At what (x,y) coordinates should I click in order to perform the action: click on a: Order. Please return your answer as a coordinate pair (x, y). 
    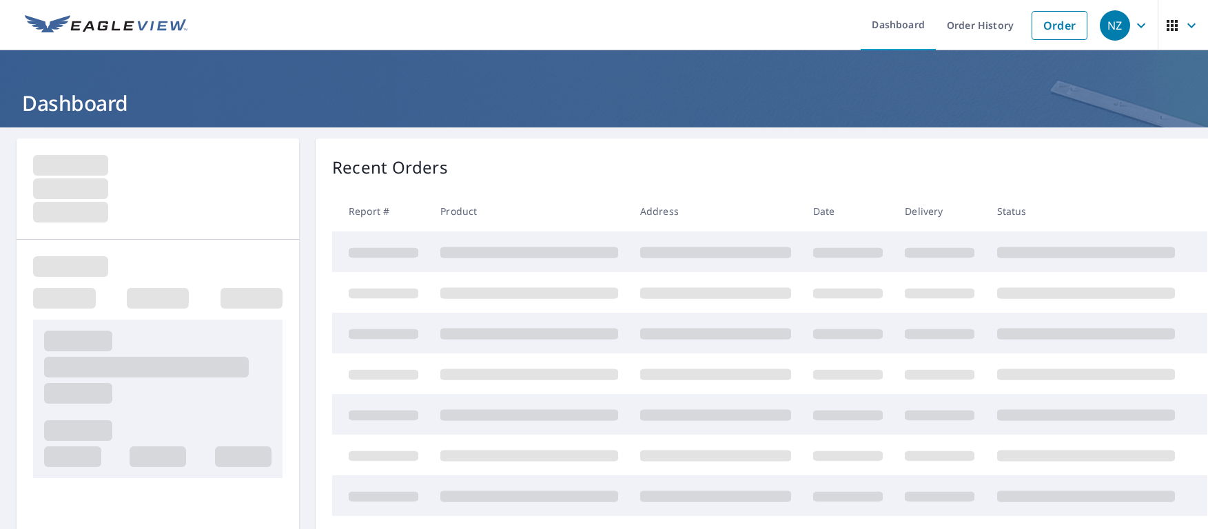
    Looking at the image, I should click on (1059, 25).